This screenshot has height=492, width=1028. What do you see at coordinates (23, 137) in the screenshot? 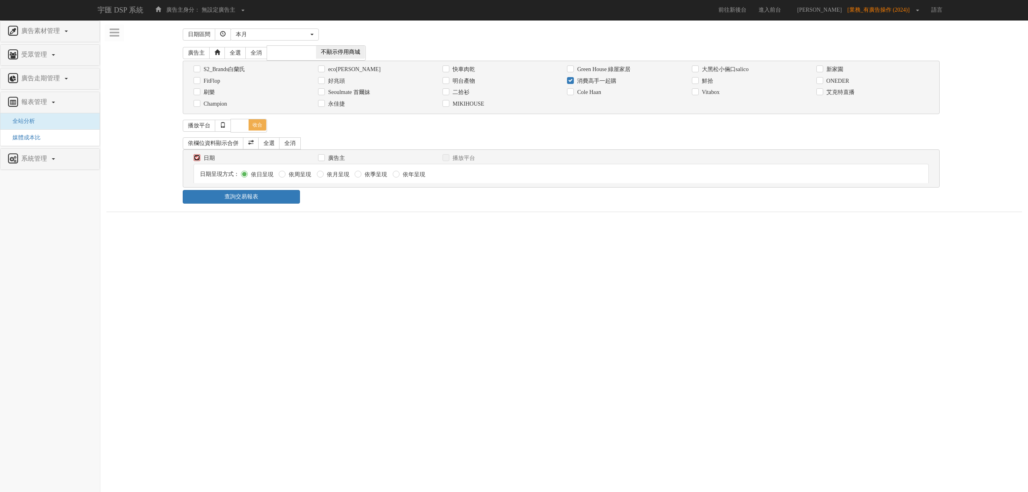
I see `span: 媒體成本比` at bounding box center [23, 137].